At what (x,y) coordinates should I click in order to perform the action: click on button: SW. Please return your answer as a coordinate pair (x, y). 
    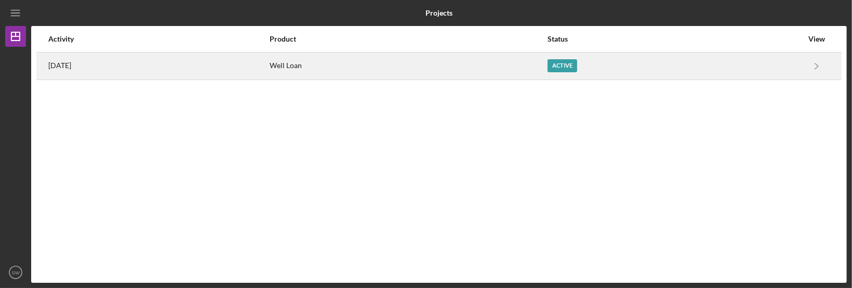
    Looking at the image, I should click on (16, 272).